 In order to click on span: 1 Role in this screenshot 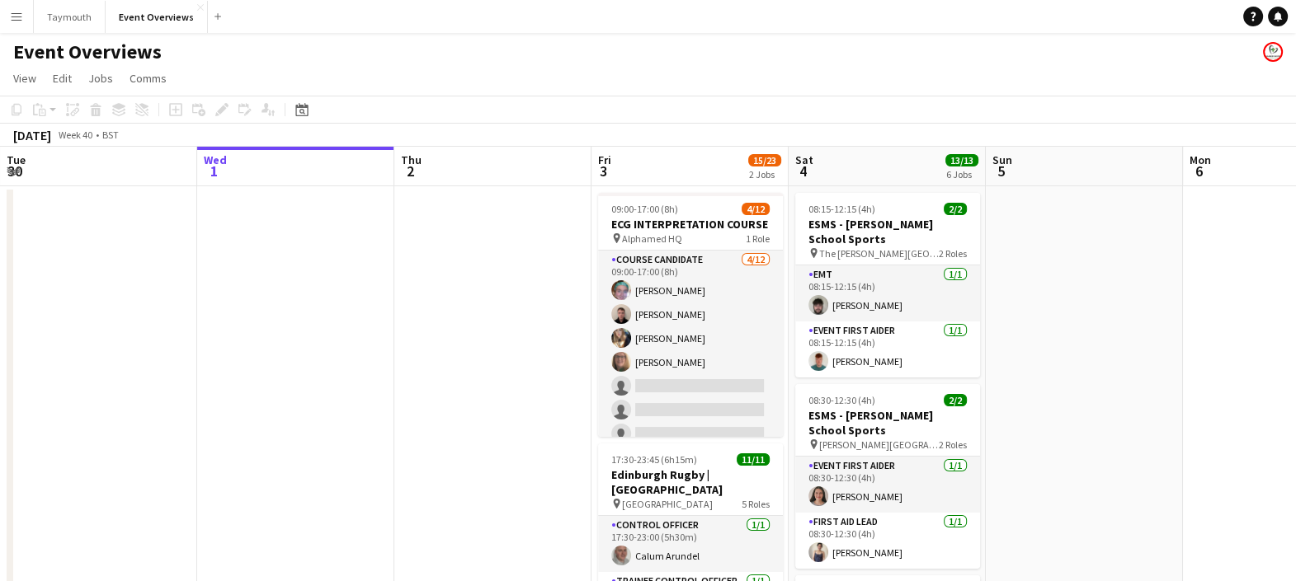, I will do `click(757, 238)`.